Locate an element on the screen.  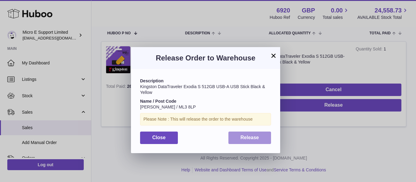
button: Release is located at coordinates (250, 138).